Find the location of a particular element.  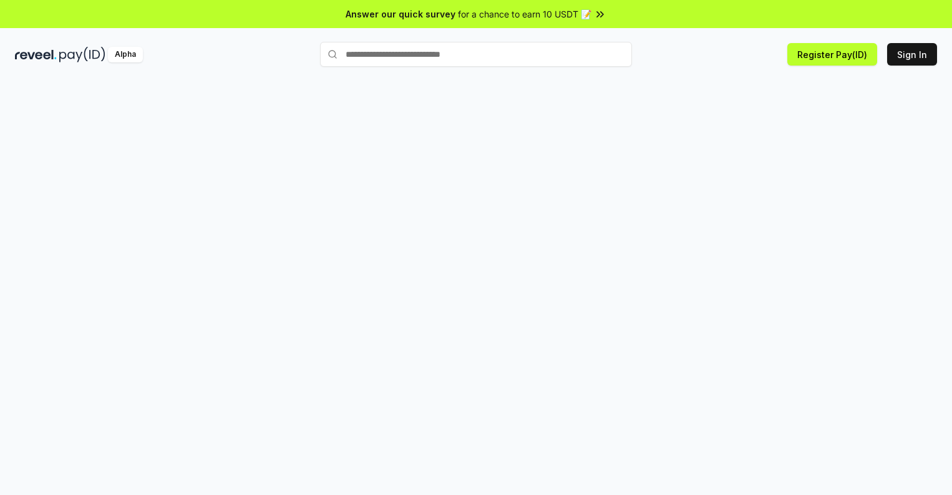

span: for a chance to earn 10 USDT 📝 is located at coordinates (525, 14).